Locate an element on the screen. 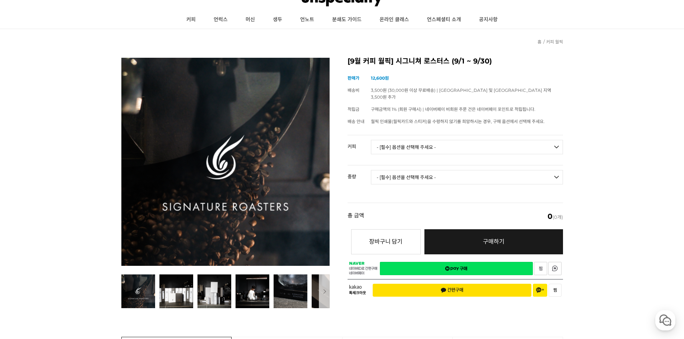  span: 설정 is located at coordinates (115, 241).